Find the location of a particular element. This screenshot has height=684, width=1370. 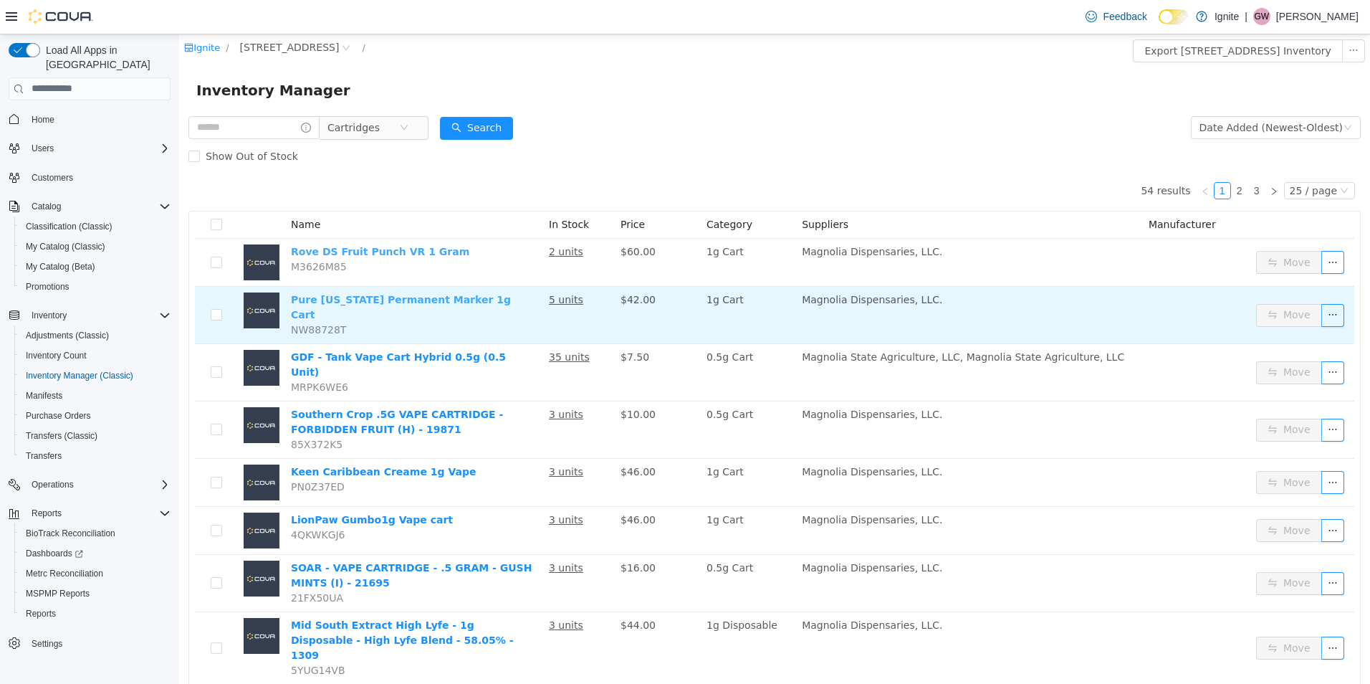

span: NW88728T is located at coordinates (139, 295).